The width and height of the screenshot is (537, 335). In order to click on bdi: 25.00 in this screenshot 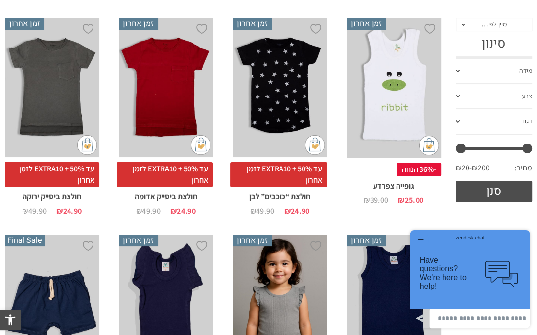, I will do `click(411, 200)`.